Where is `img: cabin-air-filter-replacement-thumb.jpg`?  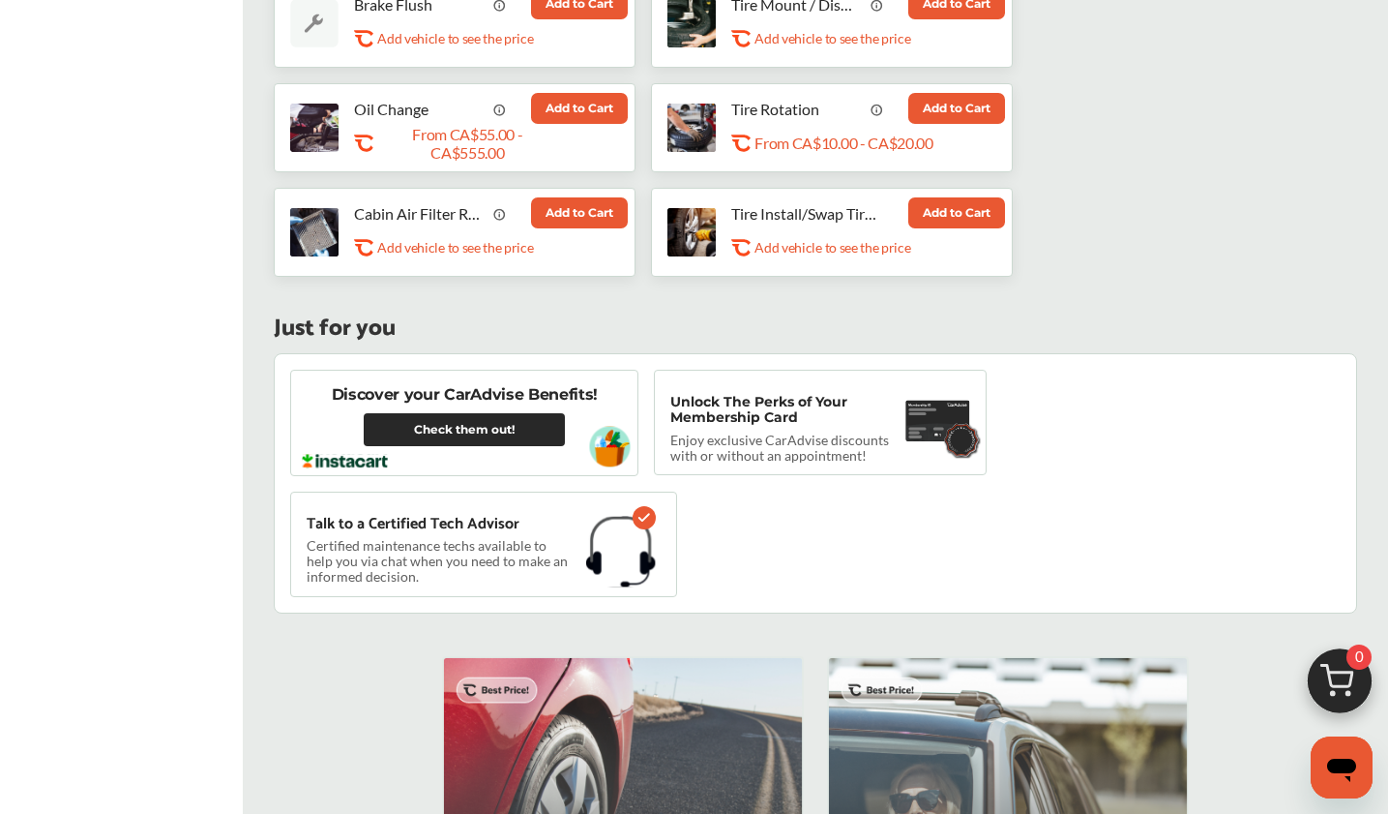
img: cabin-air-filter-replacement-thumb.jpg is located at coordinates (314, 232).